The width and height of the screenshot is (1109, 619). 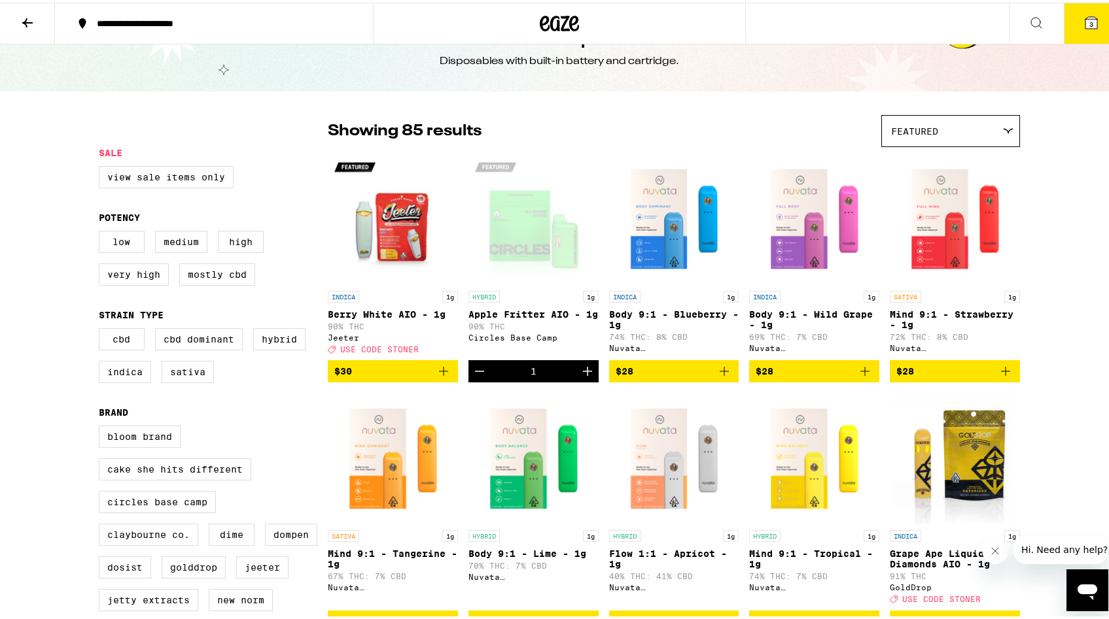 What do you see at coordinates (954, 557) in the screenshot?
I see `p: Grape Ape Liquid Diamonds AIO - 1g` at bounding box center [954, 557].